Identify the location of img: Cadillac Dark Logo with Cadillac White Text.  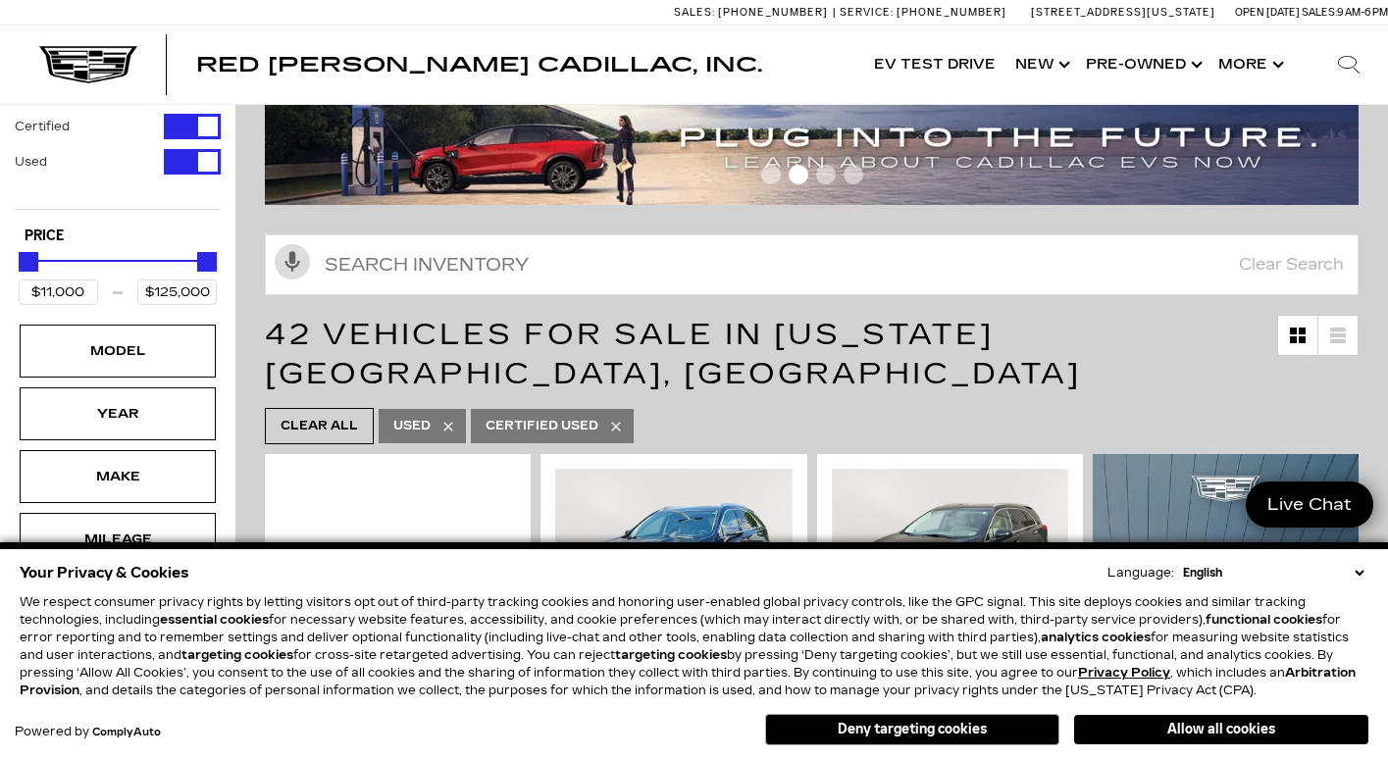
(88, 65).